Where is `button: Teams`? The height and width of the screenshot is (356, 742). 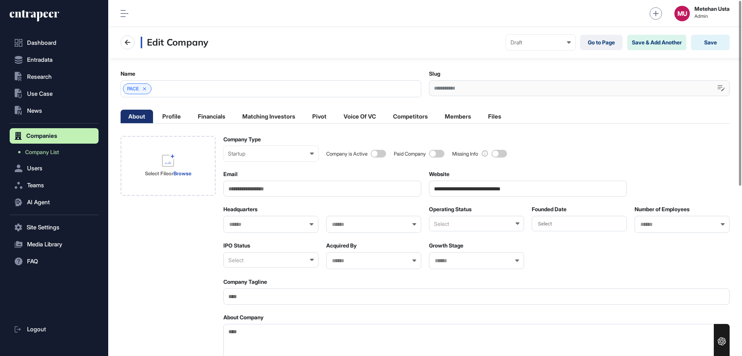
button: Teams is located at coordinates (54, 186).